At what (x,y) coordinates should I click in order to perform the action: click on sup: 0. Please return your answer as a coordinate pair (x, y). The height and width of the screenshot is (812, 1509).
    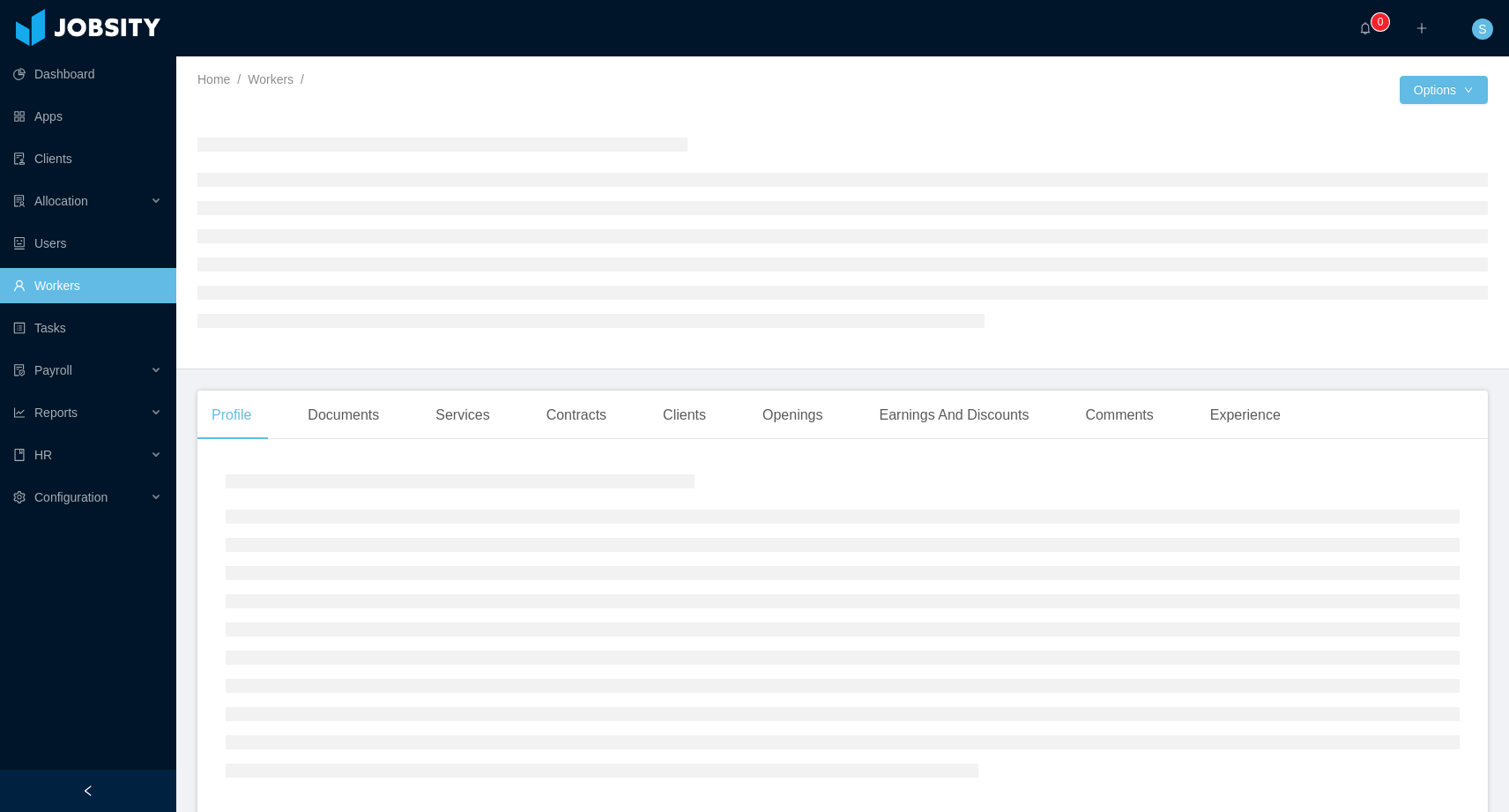
    Looking at the image, I should click on (1380, 22).